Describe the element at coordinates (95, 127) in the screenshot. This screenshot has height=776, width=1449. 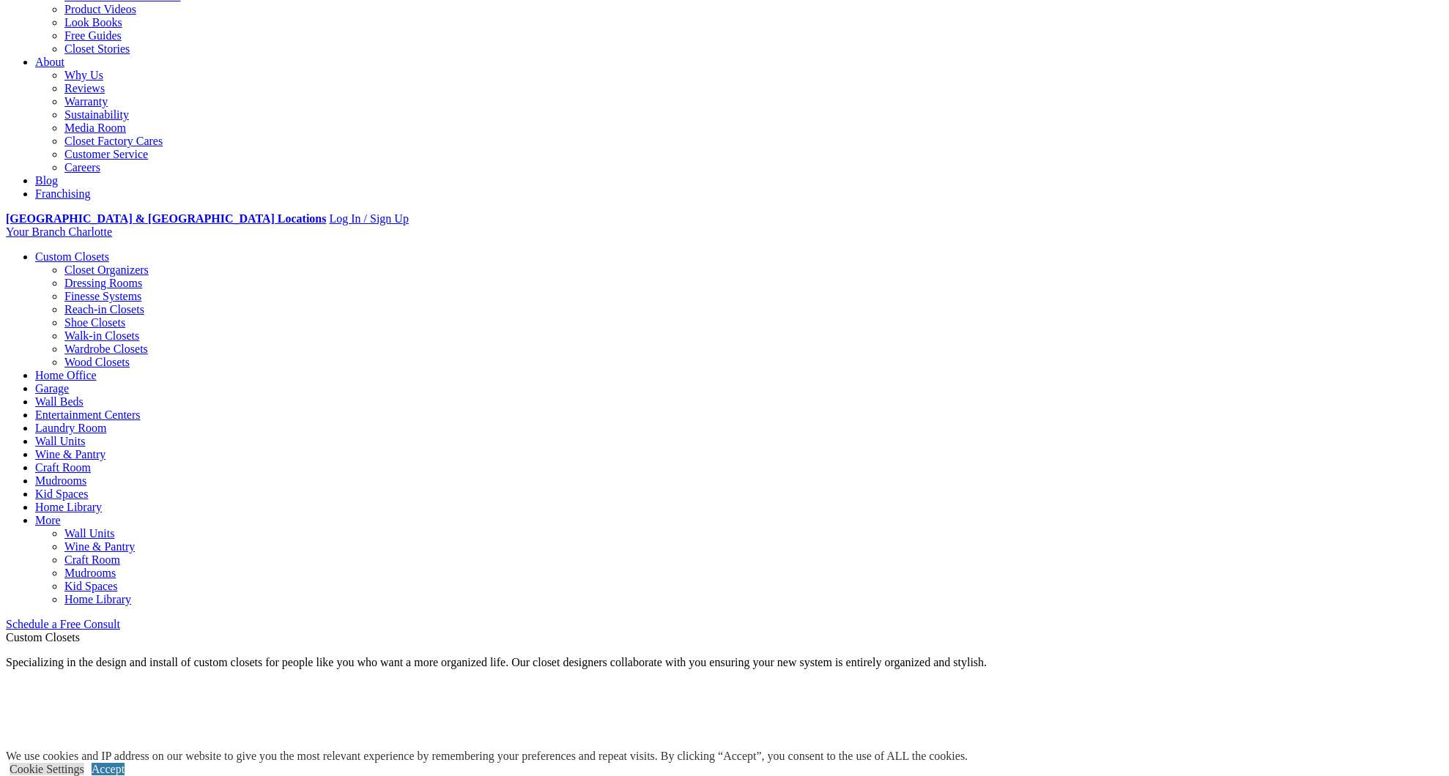
I see `a: Media Room` at that location.